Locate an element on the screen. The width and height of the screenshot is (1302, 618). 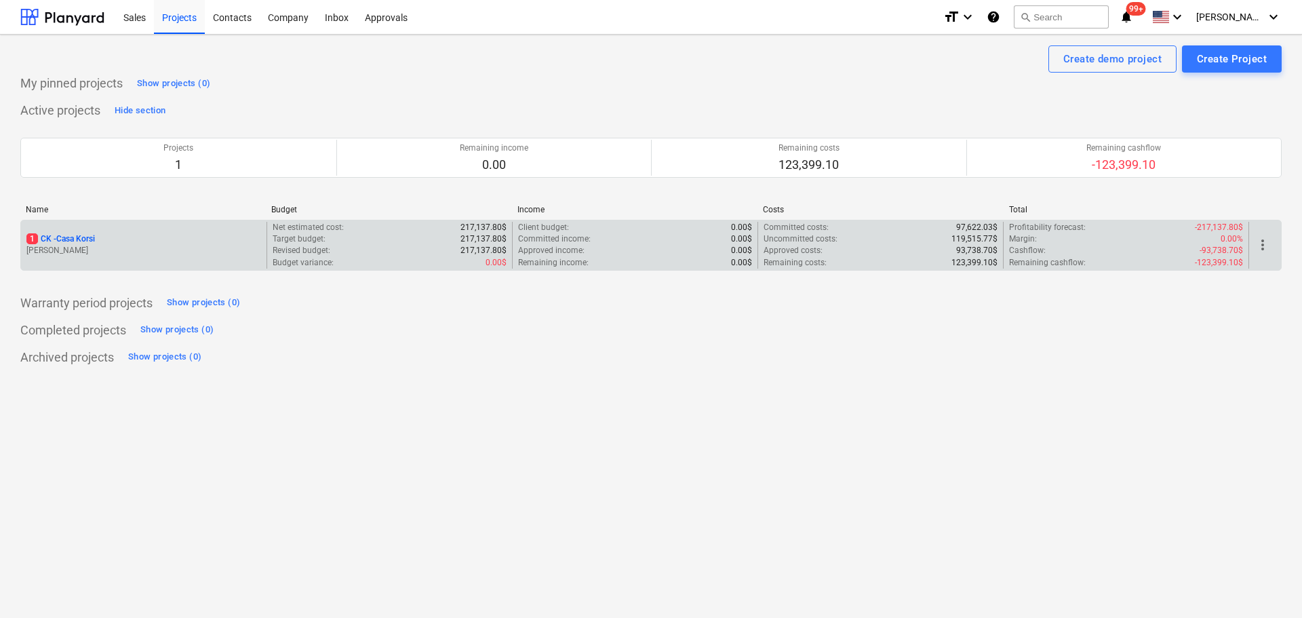
p: Revised budget : is located at coordinates (301, 250).